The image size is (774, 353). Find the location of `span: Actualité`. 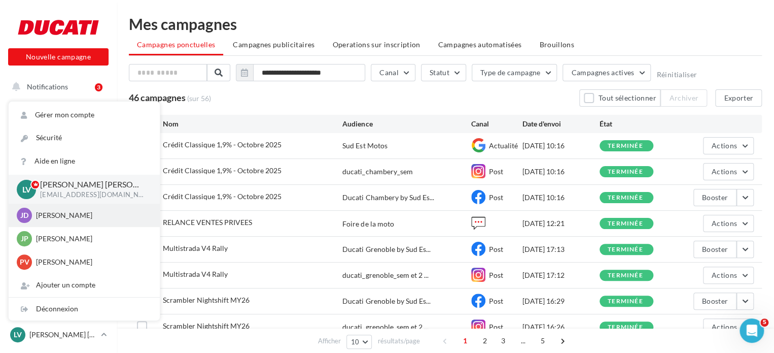

span: Actualité is located at coordinates (503, 145).